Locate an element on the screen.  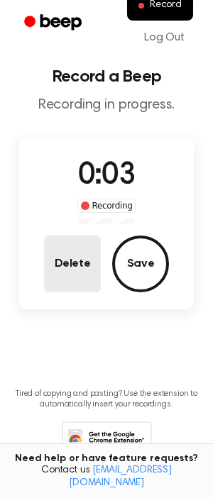
a: Beep is located at coordinates (54, 23).